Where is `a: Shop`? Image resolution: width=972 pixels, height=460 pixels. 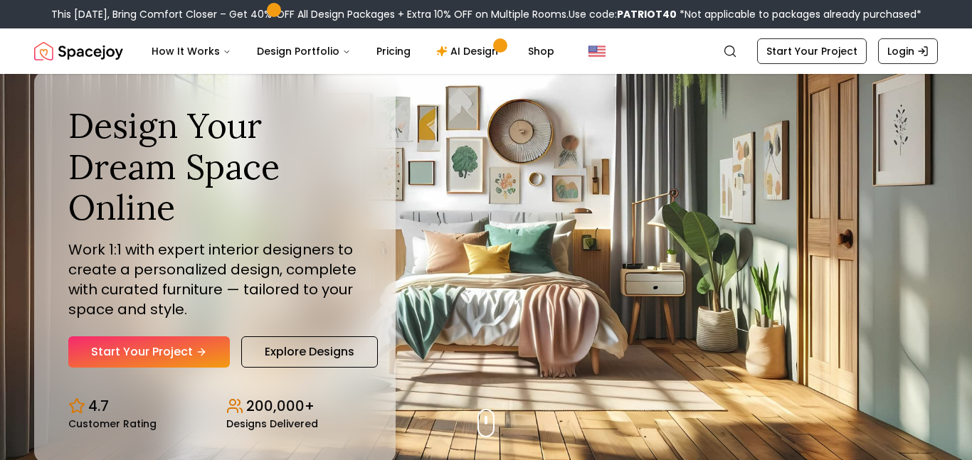
a: Shop is located at coordinates (541, 51).